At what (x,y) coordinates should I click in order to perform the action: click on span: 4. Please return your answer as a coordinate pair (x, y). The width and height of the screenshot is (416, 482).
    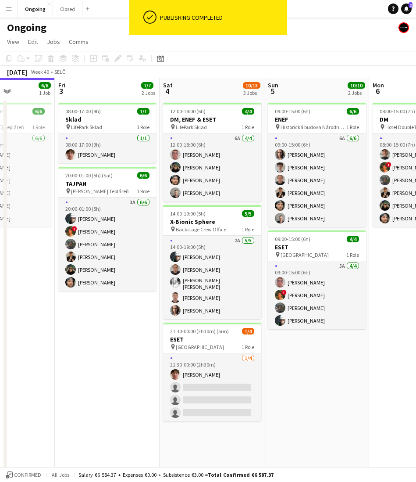
    Looking at the image, I should click on (167, 91).